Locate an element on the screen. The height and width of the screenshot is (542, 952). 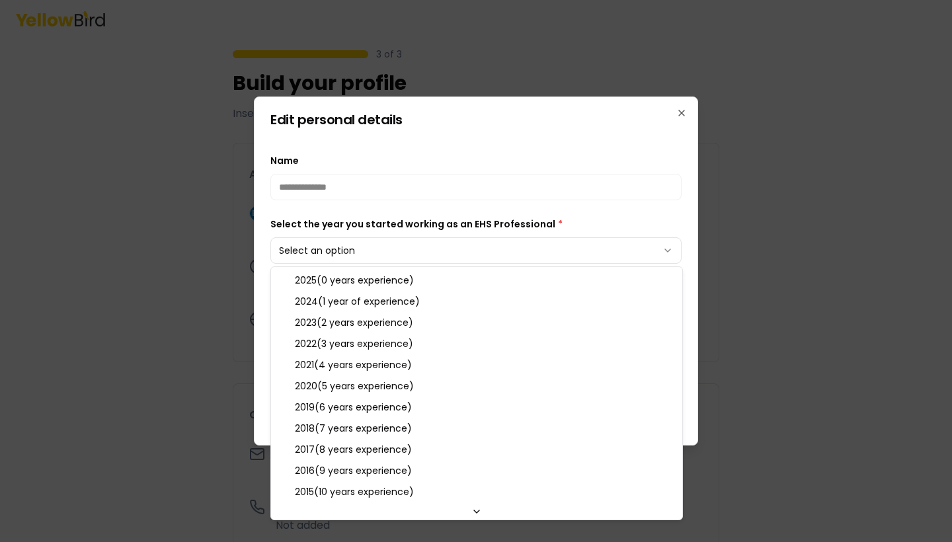
span: 2024 ( 1 year of experience ) is located at coordinates (357, 302).